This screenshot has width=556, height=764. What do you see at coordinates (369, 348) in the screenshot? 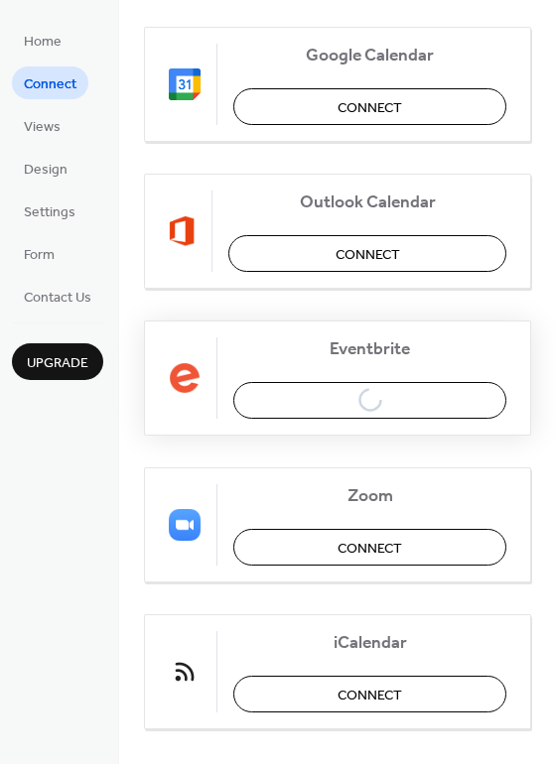
I see `span: Eventbrite` at bounding box center [369, 348].